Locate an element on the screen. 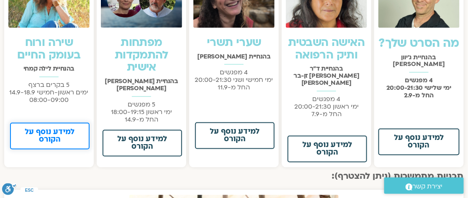 This screenshot has height=198, width=468. h2: תכניות מתמשכות (ניתן להצטרף): is located at coordinates (234, 177).